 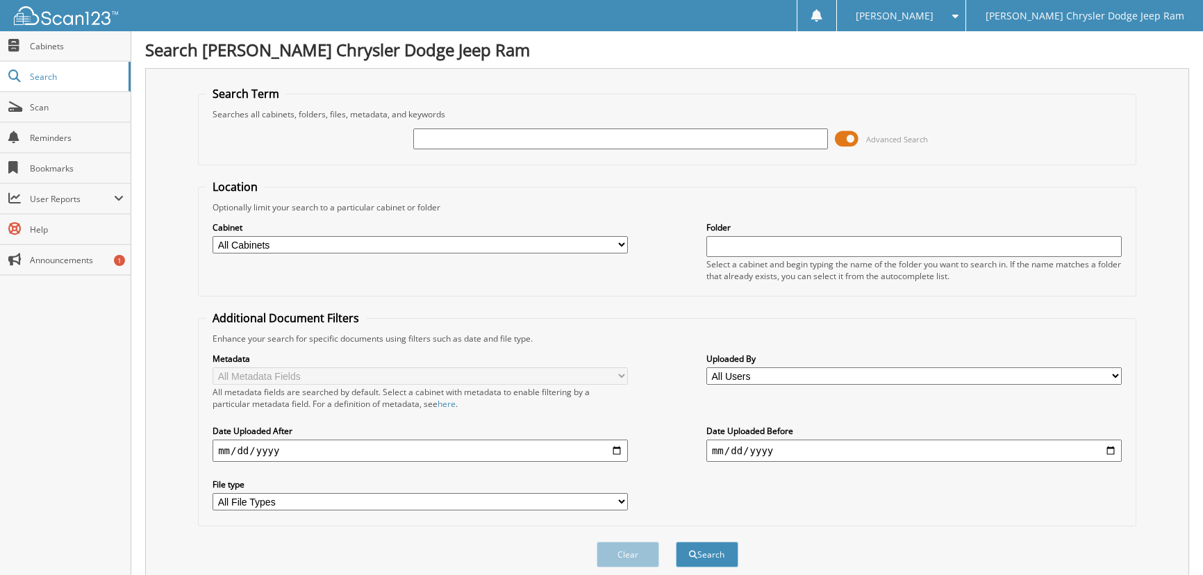 I want to click on div: Chat Widget, so click(x=1168, y=542).